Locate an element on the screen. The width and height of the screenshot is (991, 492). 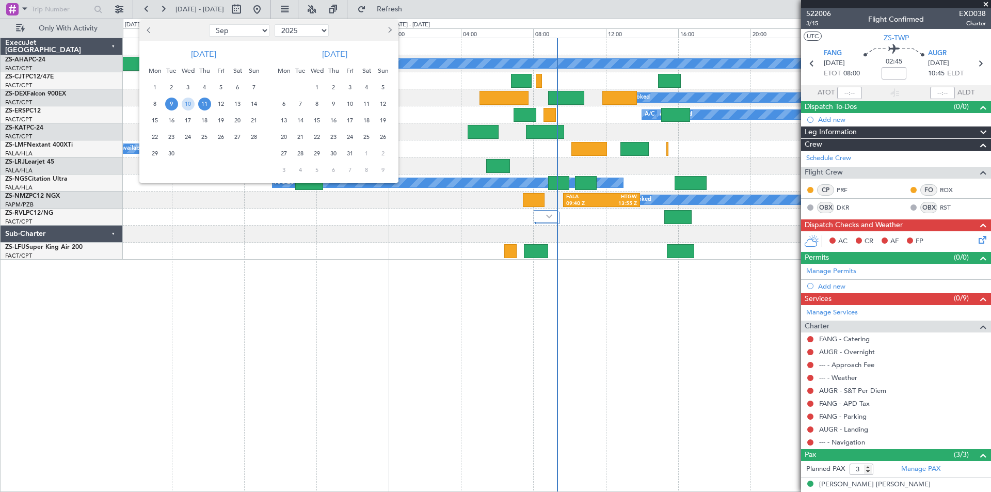
div: 2-9-2025 is located at coordinates (171, 87).